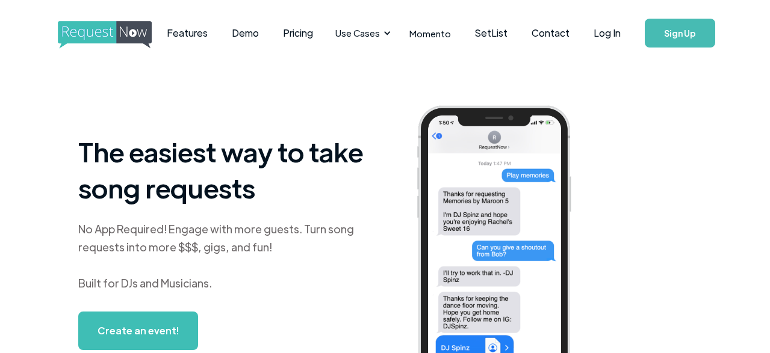 This screenshot has height=353, width=770. I want to click on a: Log In, so click(607, 33).